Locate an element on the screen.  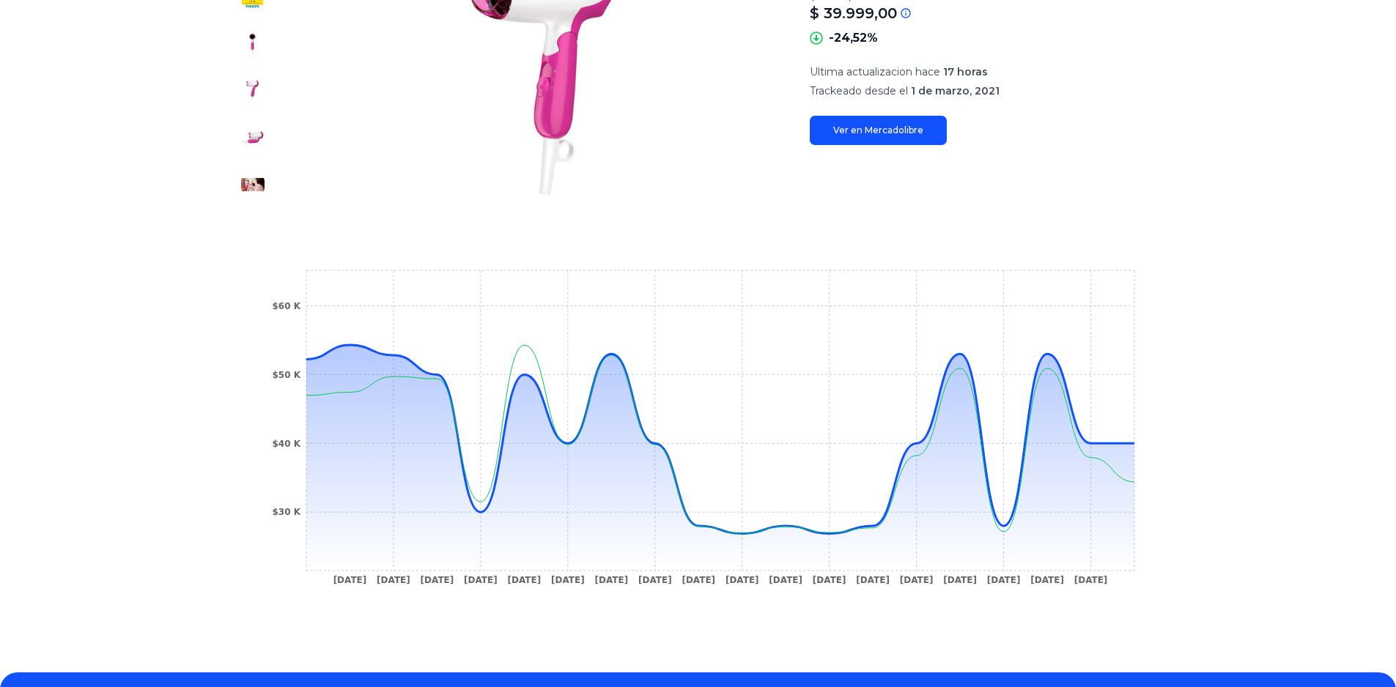
p: $ 39.999,00 is located at coordinates (853, 13).